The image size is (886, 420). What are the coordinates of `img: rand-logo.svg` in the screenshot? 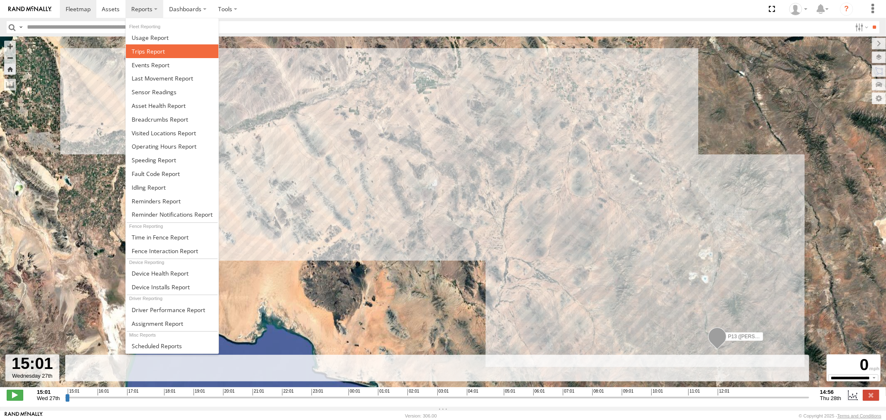 It's located at (30, 9).